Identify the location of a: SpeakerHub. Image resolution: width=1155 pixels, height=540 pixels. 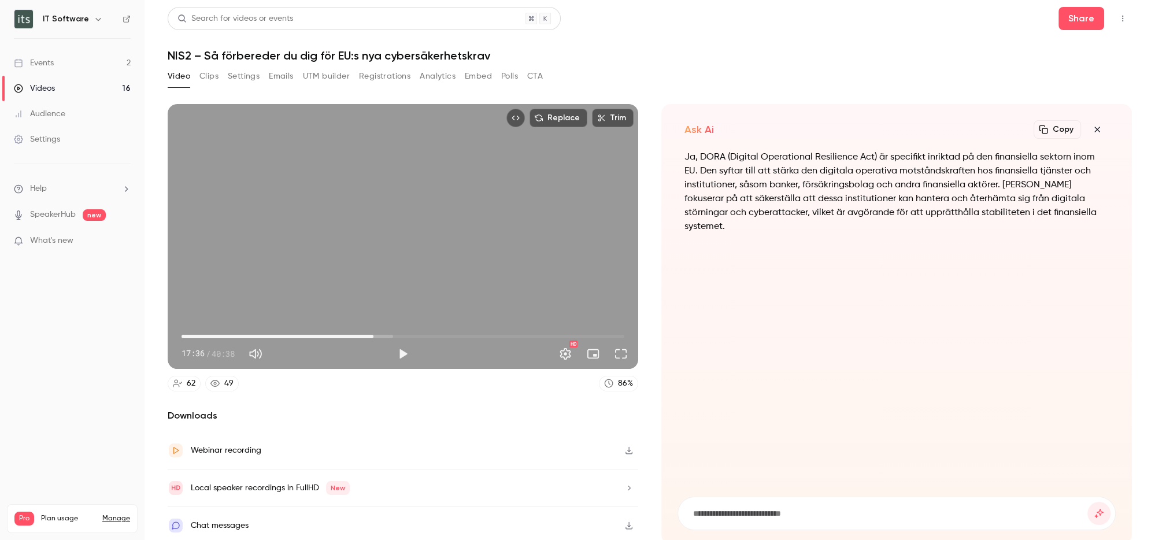
(53, 215).